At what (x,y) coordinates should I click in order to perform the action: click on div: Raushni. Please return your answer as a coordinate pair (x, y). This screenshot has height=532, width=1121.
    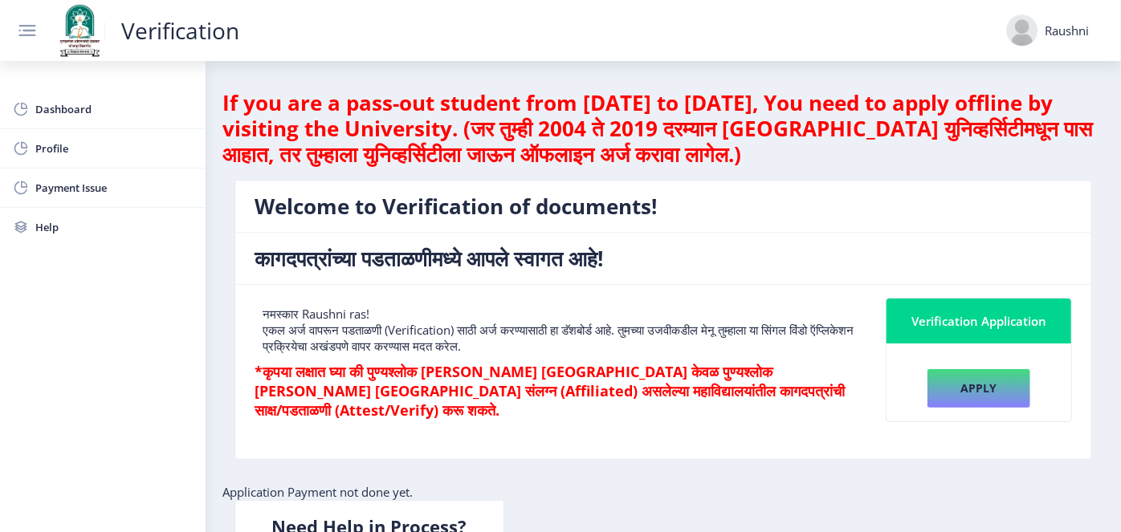
    Looking at the image, I should click on (1066, 31).